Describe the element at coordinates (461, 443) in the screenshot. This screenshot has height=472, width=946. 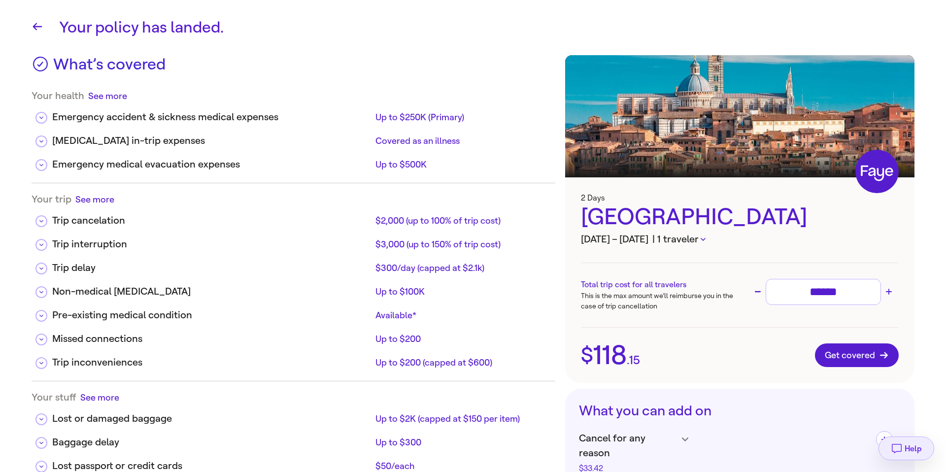
I see `div: Up to $300` at that location.